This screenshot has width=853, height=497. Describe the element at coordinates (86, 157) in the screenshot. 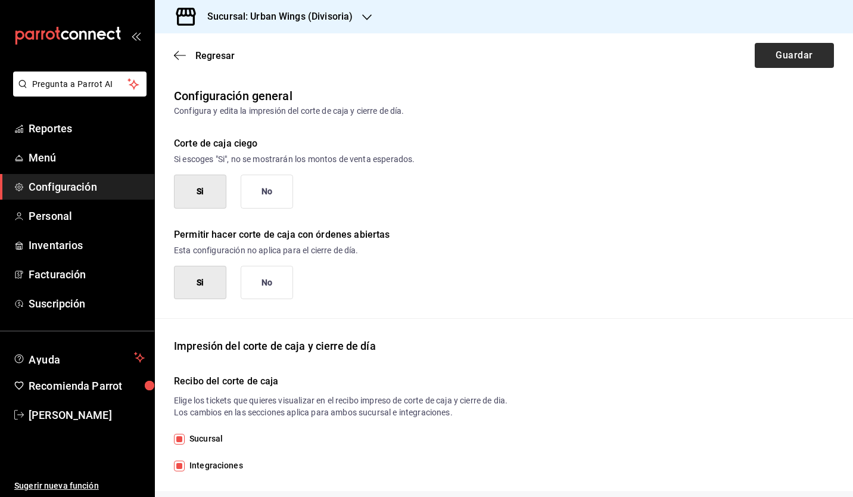

I see `span: Menú` at that location.